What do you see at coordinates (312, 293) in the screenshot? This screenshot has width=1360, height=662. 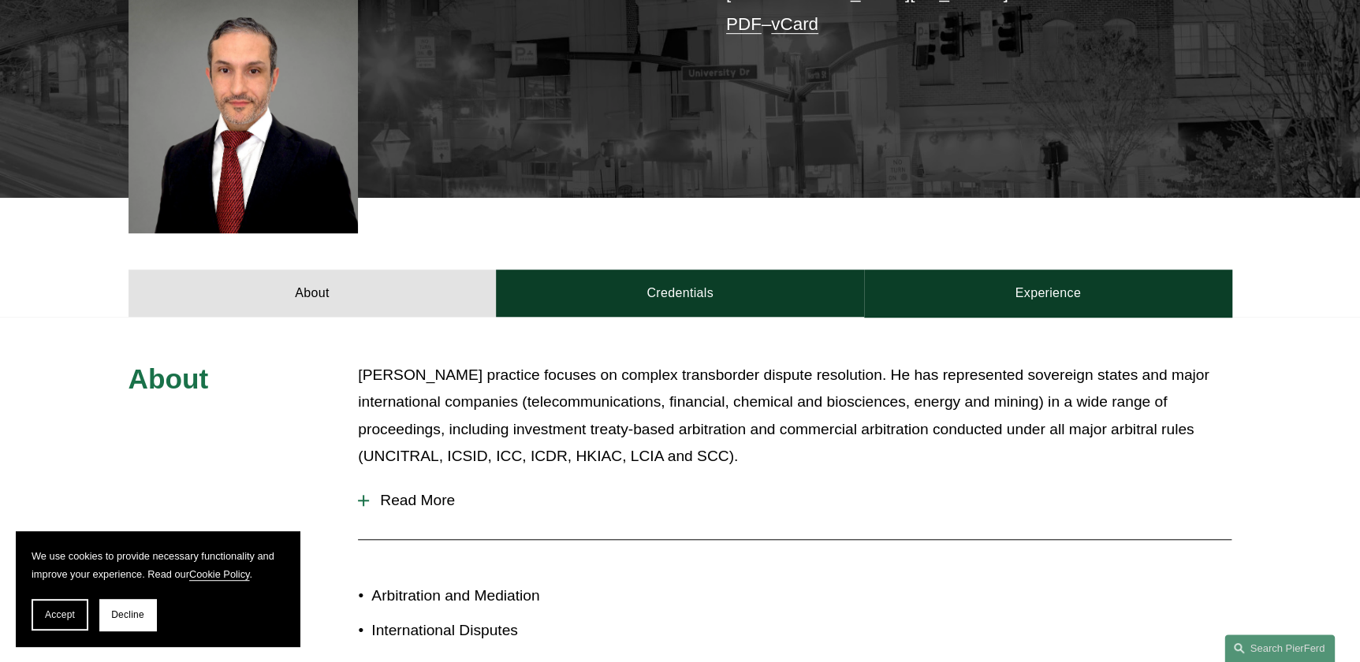 I see `a: About` at bounding box center [312, 293].